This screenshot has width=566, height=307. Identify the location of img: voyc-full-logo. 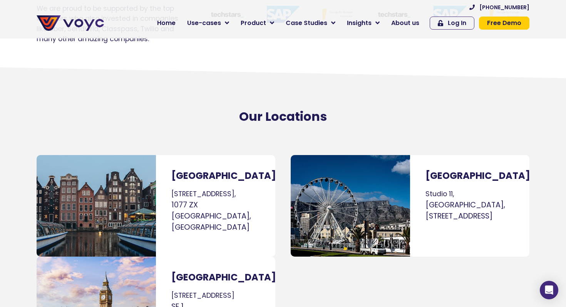
(70, 23).